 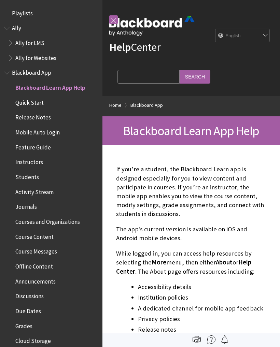 What do you see at coordinates (195, 76) in the screenshot?
I see `input: Search` at bounding box center [195, 76].